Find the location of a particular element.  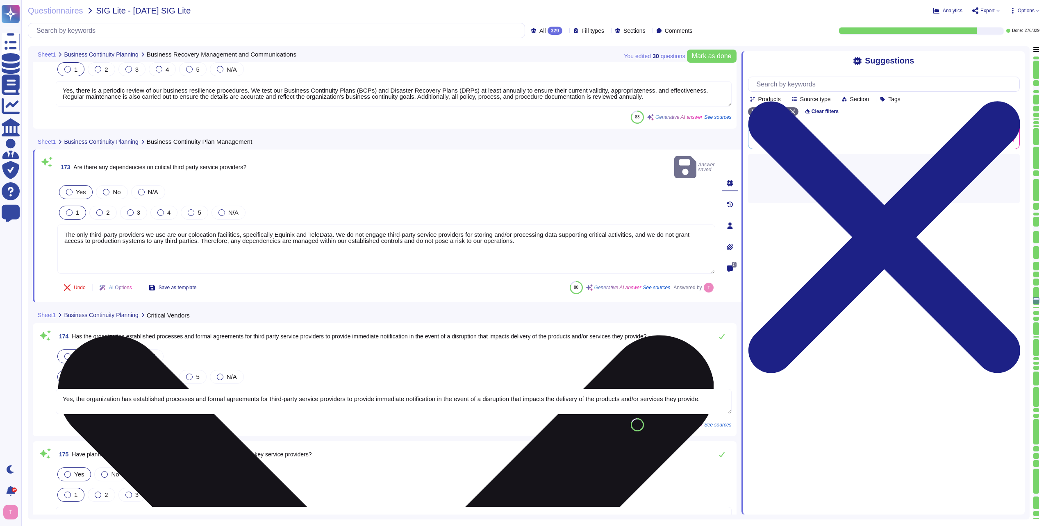

textarea: The only third-party providers we use are our colocation facilities, specifically Equinix and Tel... is located at coordinates (386, 249).